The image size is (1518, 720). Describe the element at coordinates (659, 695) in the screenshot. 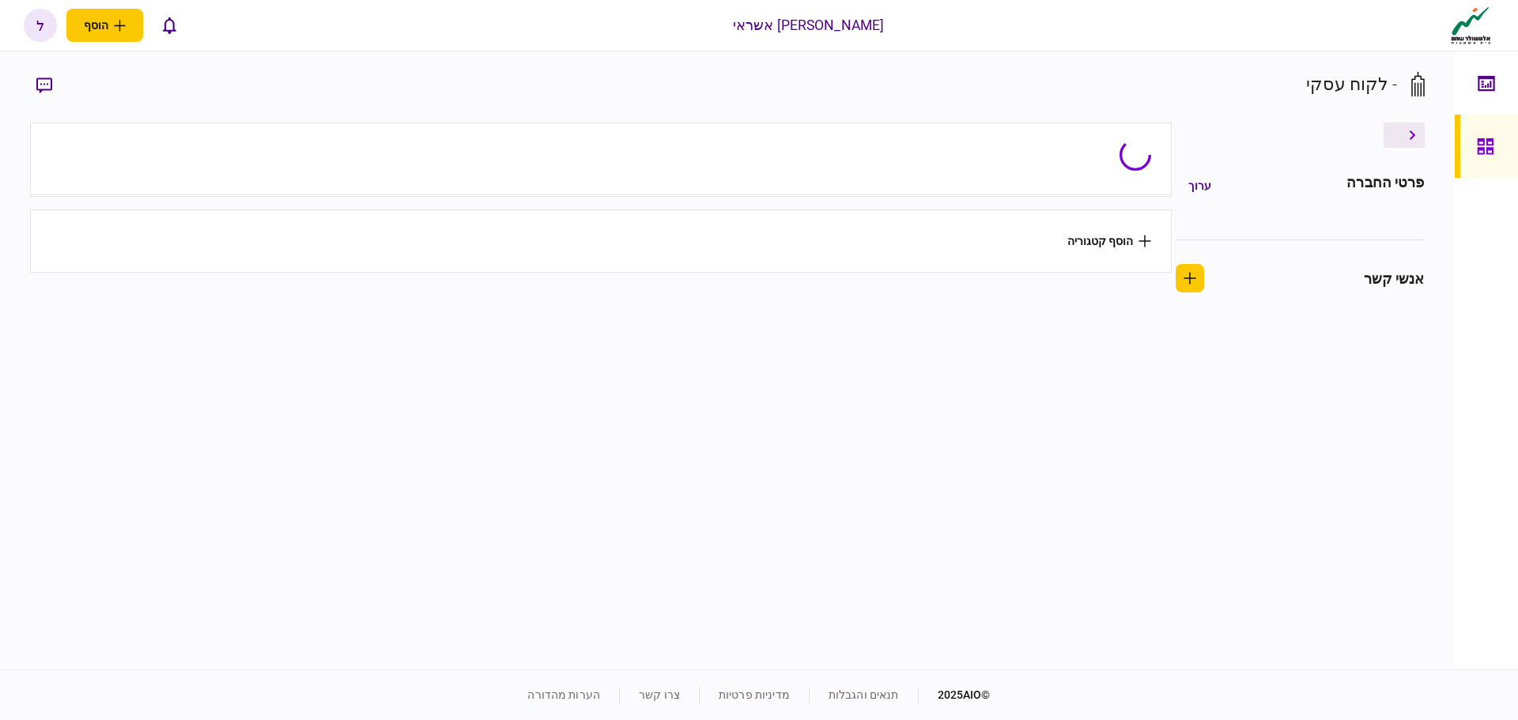

I see `a: צרו קשר` at that location.